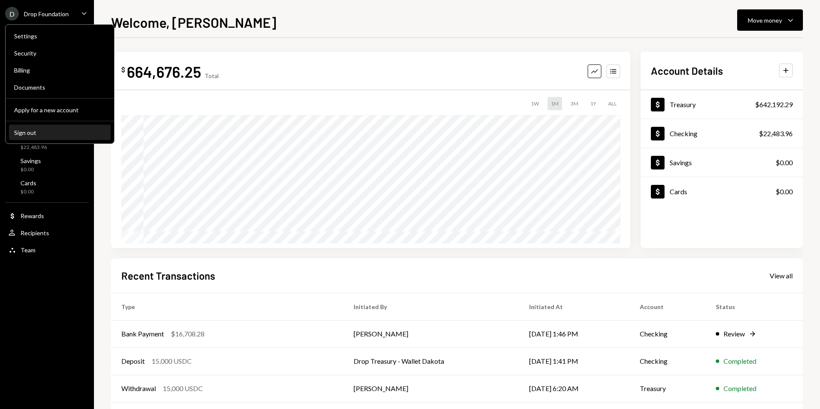 This screenshot has height=409, width=820. What do you see at coordinates (60, 87) in the screenshot?
I see `a: Documents` at bounding box center [60, 87].